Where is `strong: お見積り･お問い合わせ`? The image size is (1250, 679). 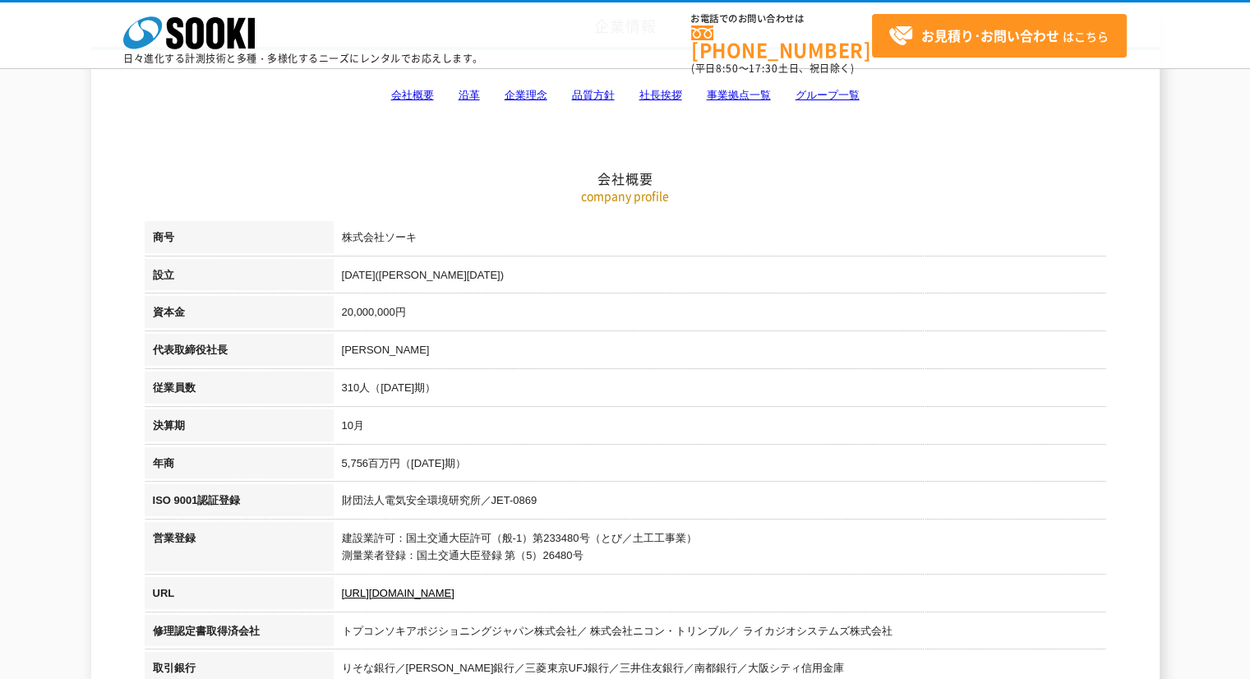 strong: お見積り･お問い合わせ is located at coordinates (990, 35).